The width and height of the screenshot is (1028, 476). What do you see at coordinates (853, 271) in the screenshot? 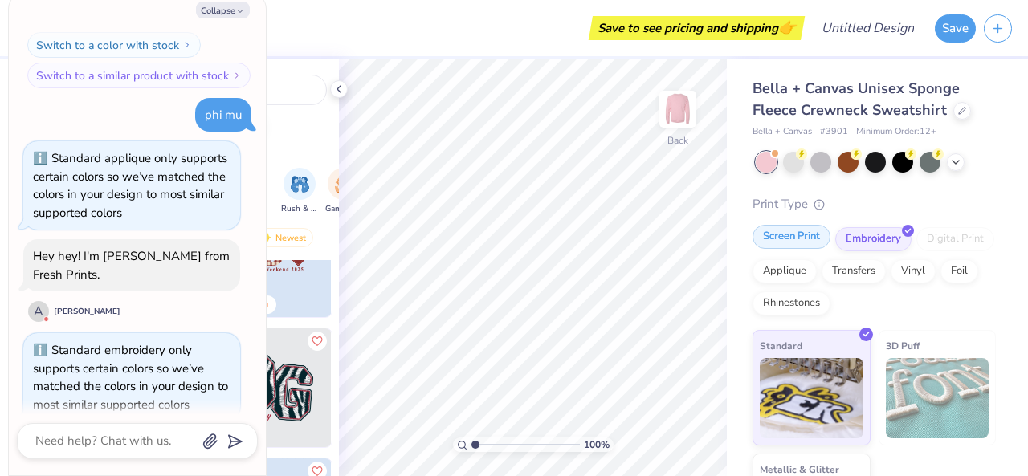
I see `div: Transfers` at bounding box center [853, 271].